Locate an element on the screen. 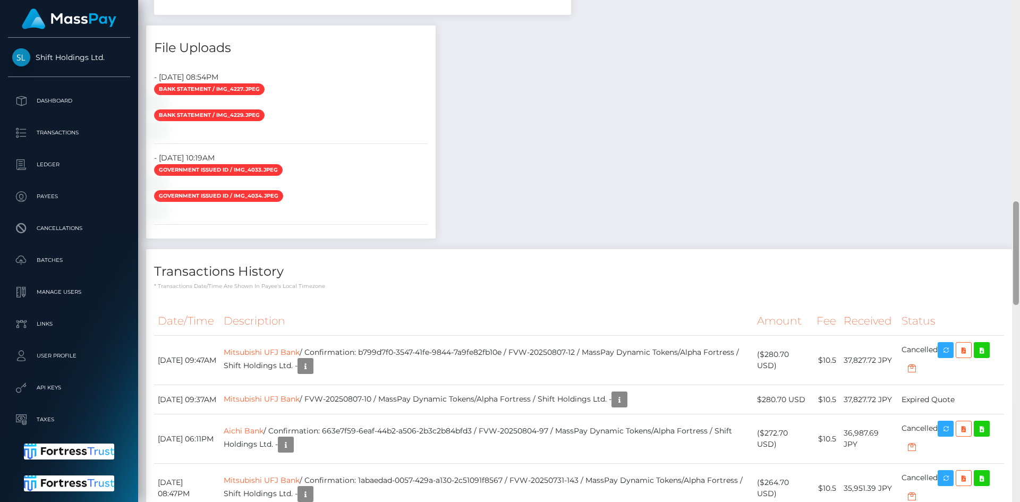 This screenshot has height=502, width=1020. span: Shift Holdings Ltd. is located at coordinates (69, 57).